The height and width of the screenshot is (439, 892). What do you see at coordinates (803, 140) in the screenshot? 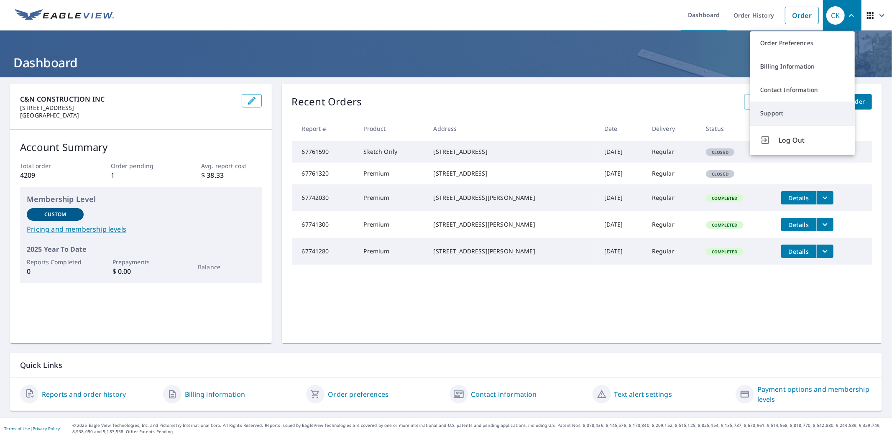
I see `button: Log Out` at bounding box center [803, 140].